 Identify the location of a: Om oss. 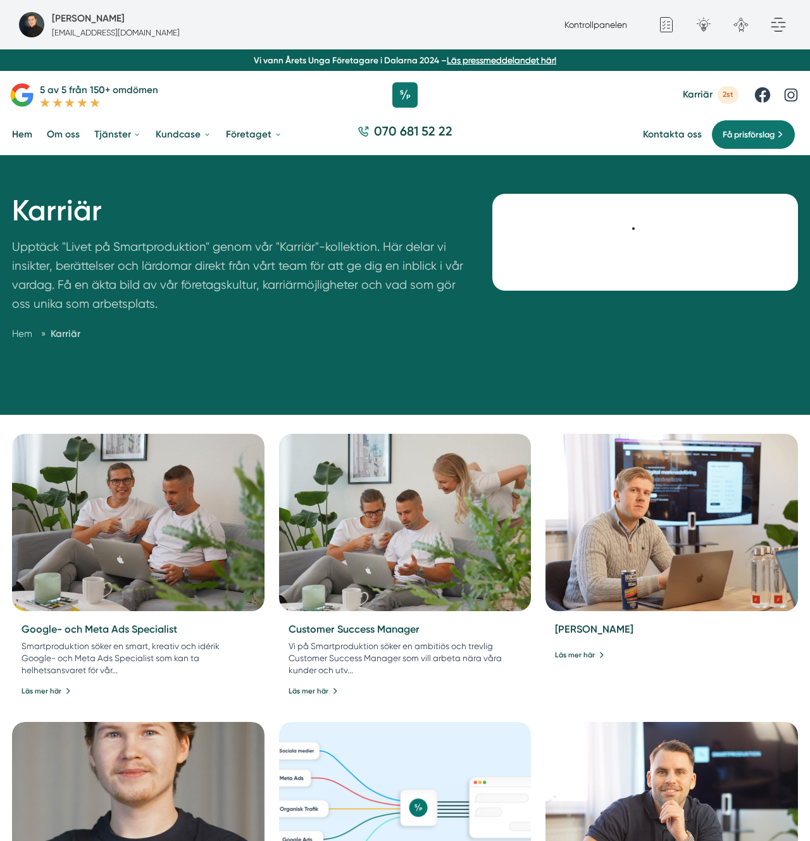
(63, 135).